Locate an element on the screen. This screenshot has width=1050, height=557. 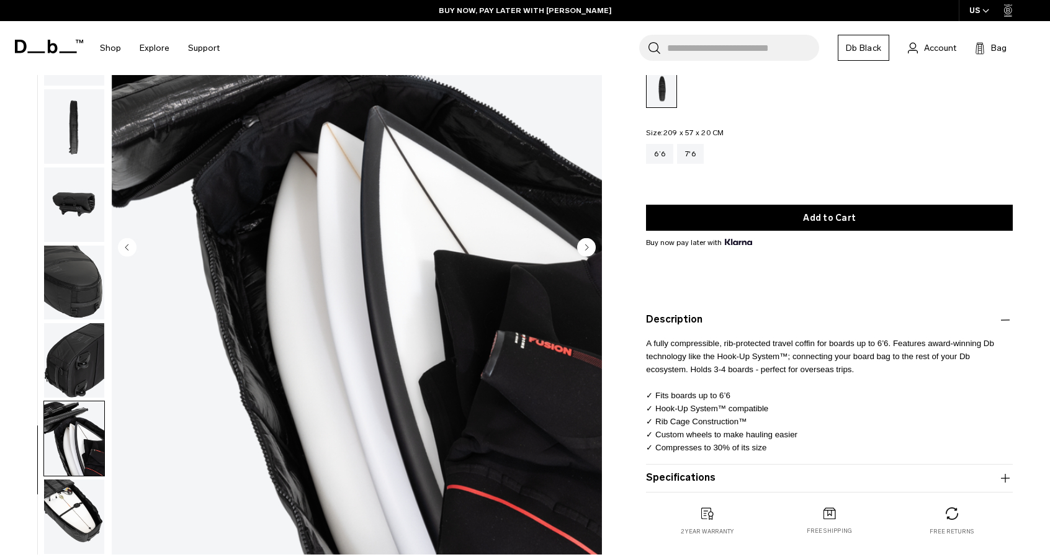
legend: Size: is located at coordinates (684, 133).